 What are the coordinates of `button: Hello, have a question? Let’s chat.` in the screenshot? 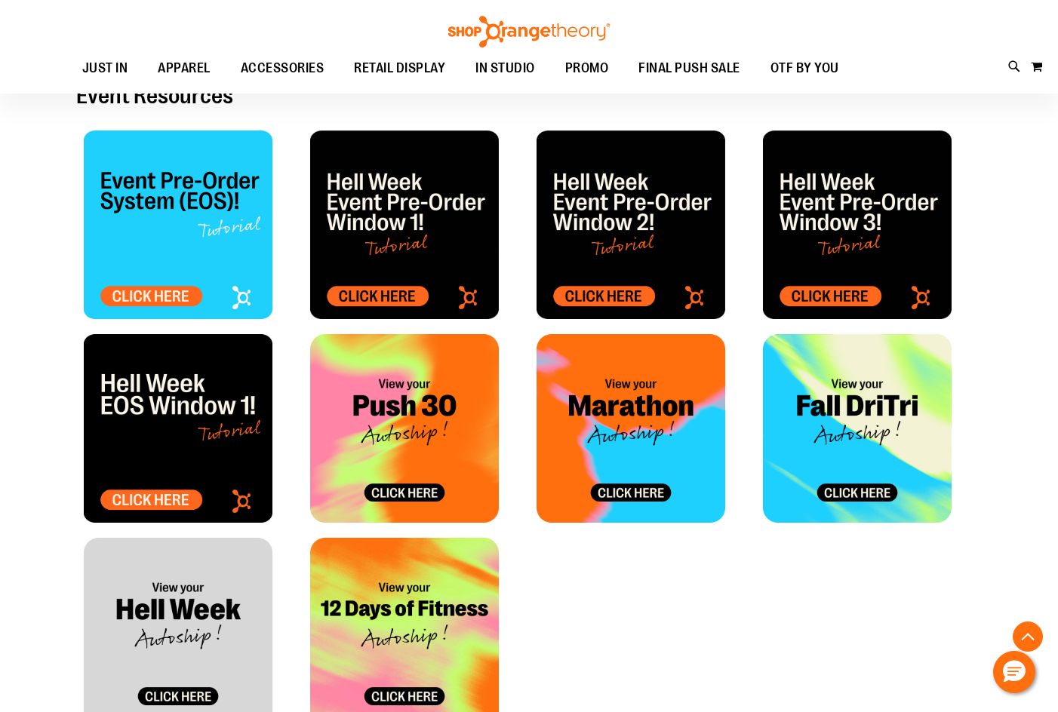 It's located at (1014, 672).